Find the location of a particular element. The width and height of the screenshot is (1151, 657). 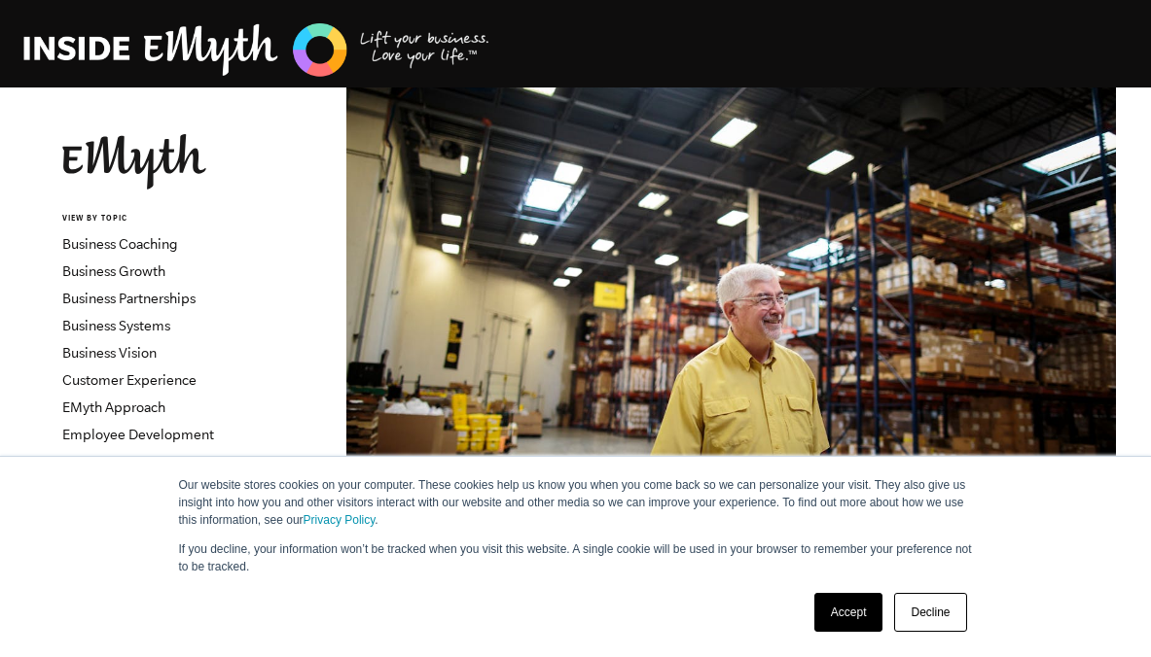

a: Decline is located at coordinates (930, 613).